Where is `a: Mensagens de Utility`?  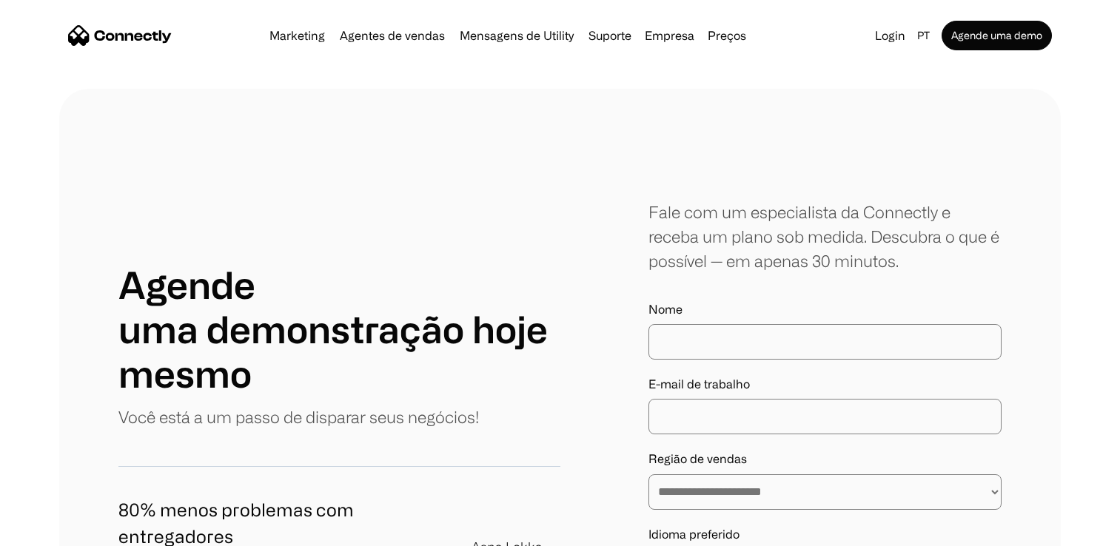 a: Mensagens de Utility is located at coordinates (517, 36).